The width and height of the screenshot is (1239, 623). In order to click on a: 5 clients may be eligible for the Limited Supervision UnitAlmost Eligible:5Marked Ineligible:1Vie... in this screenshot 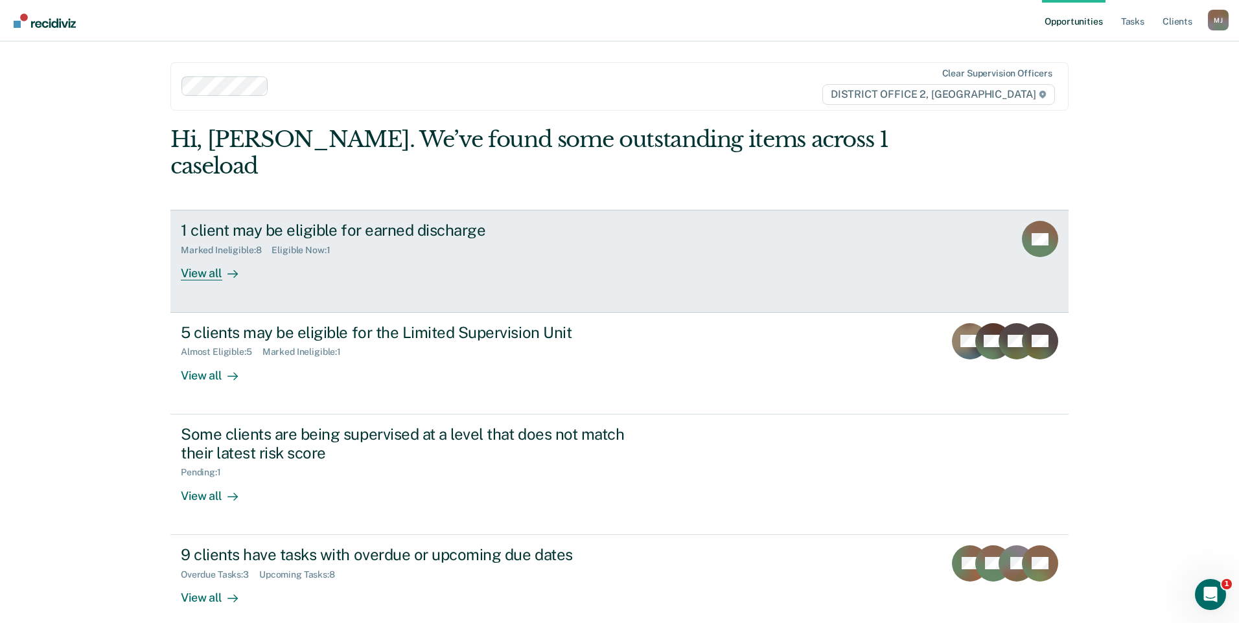, I will do `click(619, 363)`.